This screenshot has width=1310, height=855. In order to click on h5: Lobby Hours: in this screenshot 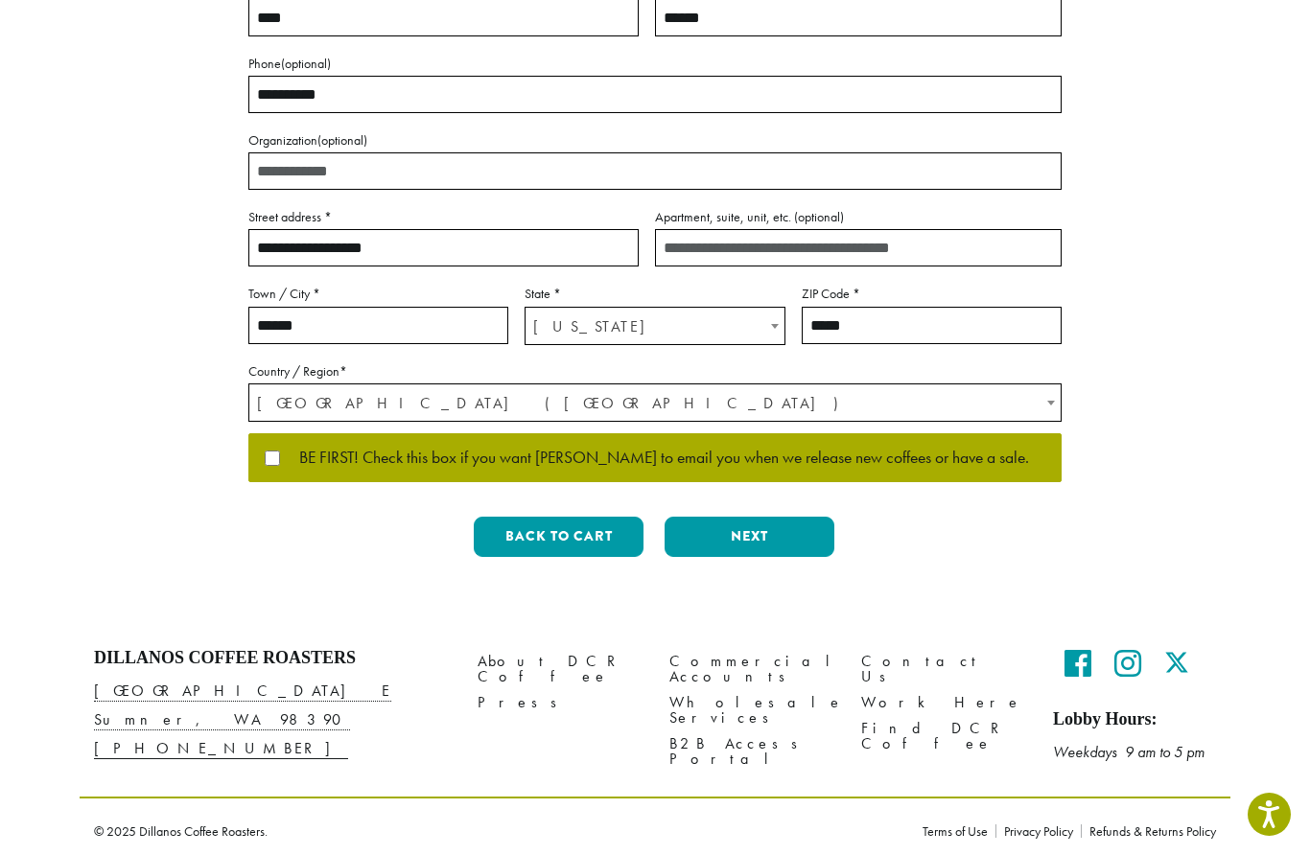, I will do `click(1134, 720)`.